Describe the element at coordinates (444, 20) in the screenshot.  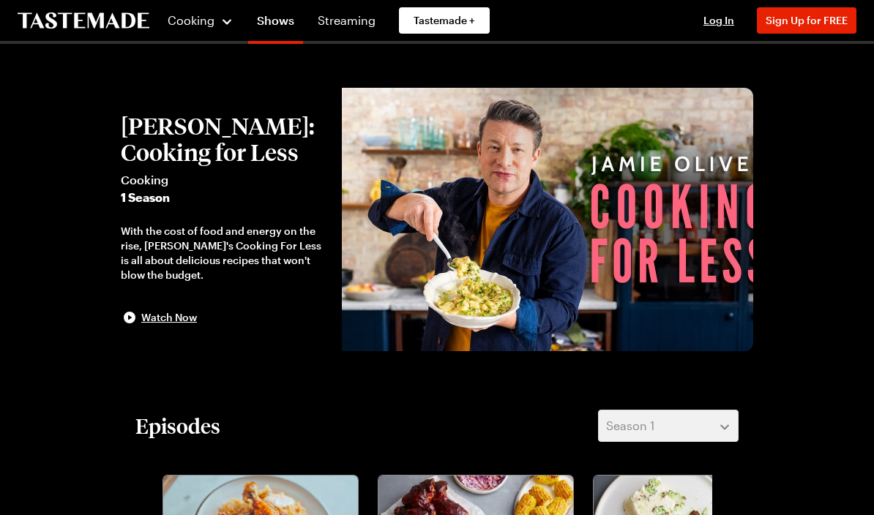
I see `a: Tastemade +` at that location.